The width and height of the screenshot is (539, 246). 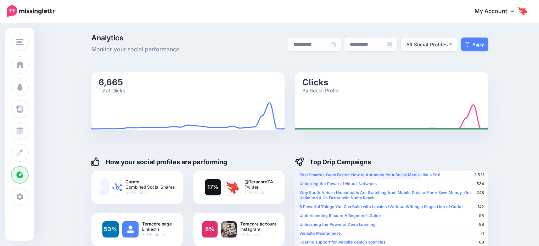 What do you see at coordinates (481, 225) in the screenshot?
I see `span: 88` at bounding box center [481, 225].